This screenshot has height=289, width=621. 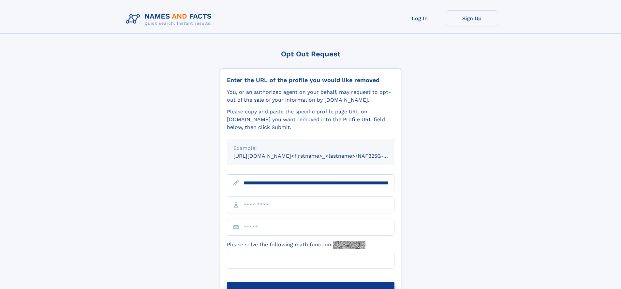 I want to click on img: Logo Names and Facts, so click(x=170, y=19).